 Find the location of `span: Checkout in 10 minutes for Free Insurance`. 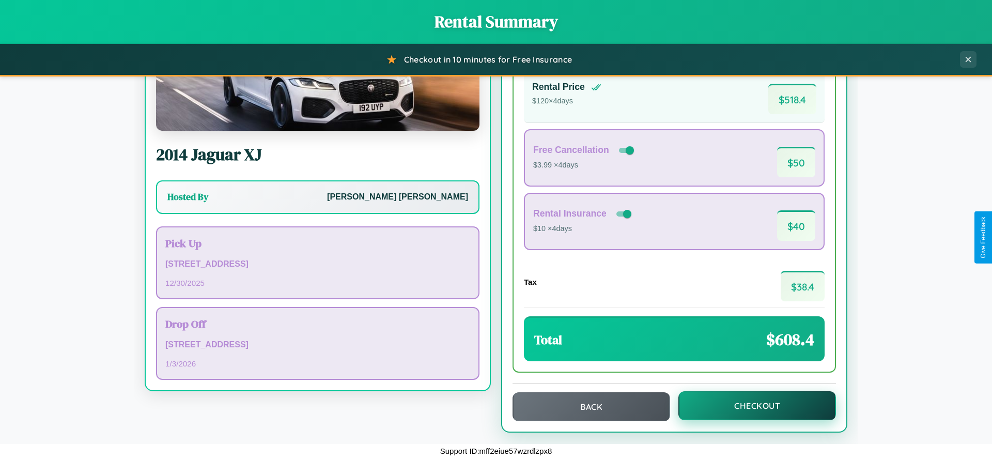

span: Checkout in 10 minutes for Free Insurance is located at coordinates (488, 59).